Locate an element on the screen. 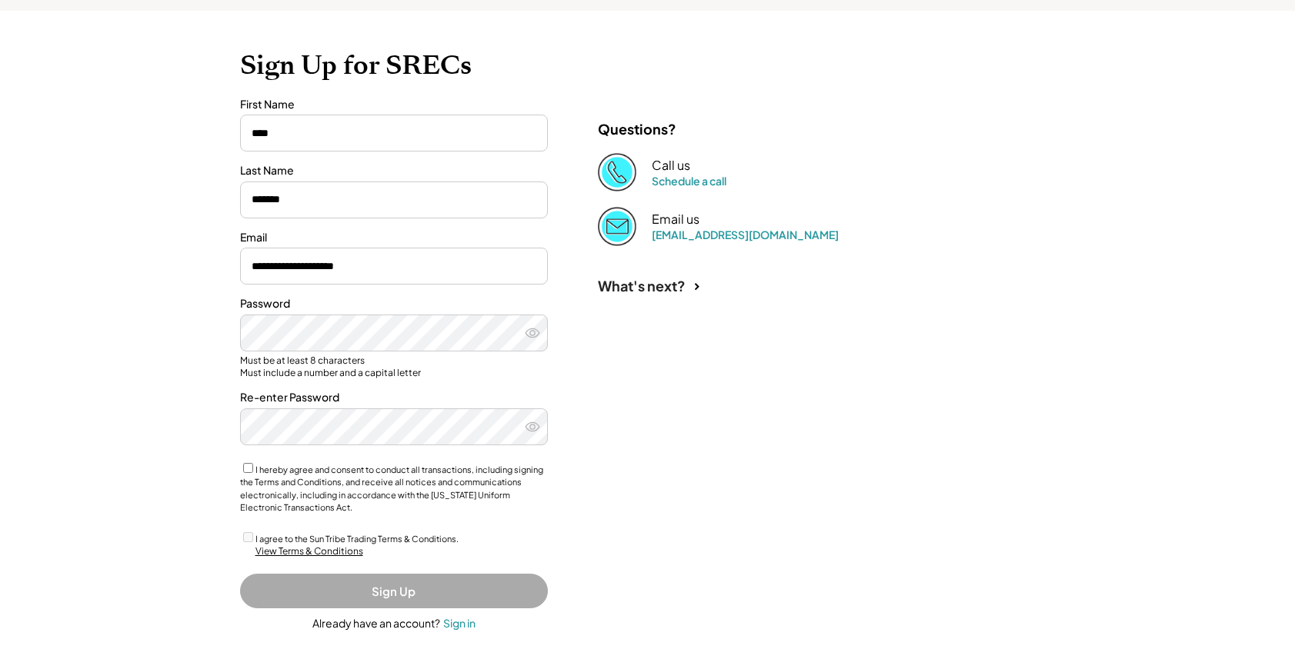 Image resolution: width=1295 pixels, height=669 pixels. div: Re-enter Password is located at coordinates (394, 398).